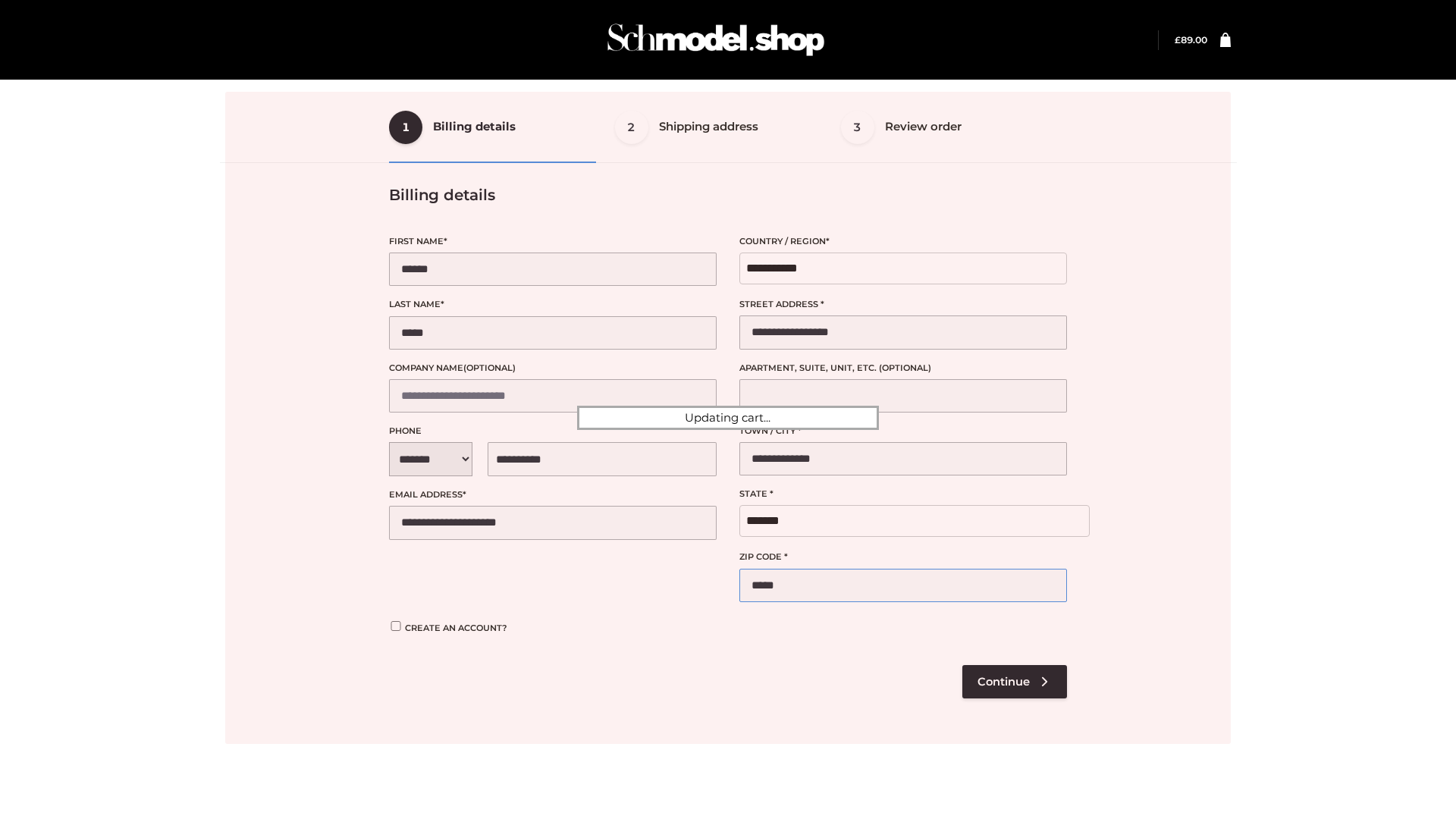 The image size is (1456, 819). I want to click on bdi: 89.00, so click(1191, 40).